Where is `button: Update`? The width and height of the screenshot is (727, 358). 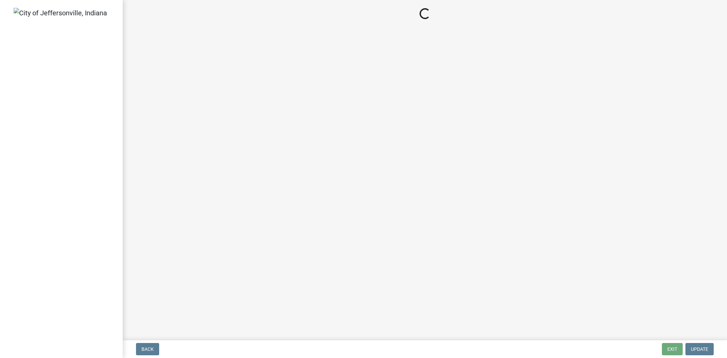 button: Update is located at coordinates (699, 349).